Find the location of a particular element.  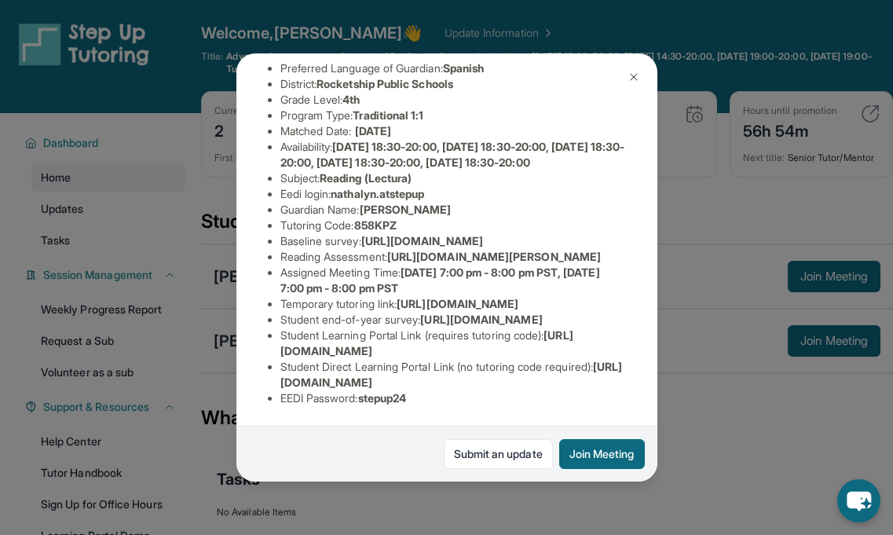

li: Grade Level: is located at coordinates (453, 100).